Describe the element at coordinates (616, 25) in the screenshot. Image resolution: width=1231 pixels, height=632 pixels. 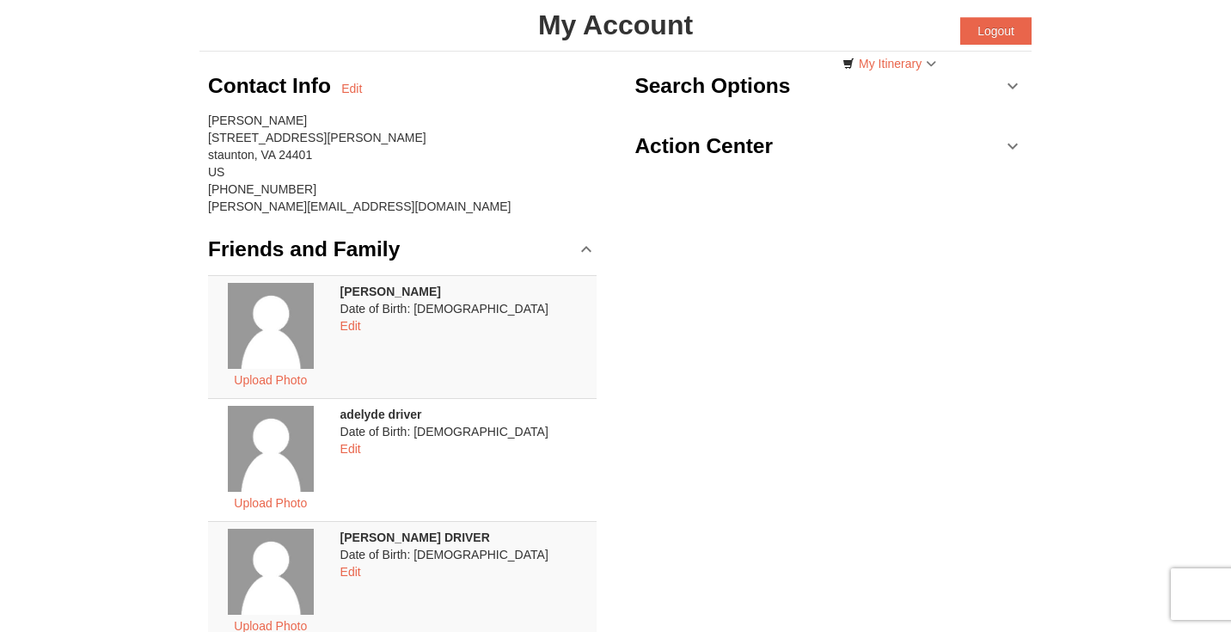
I see `h1: My Account` at that location.